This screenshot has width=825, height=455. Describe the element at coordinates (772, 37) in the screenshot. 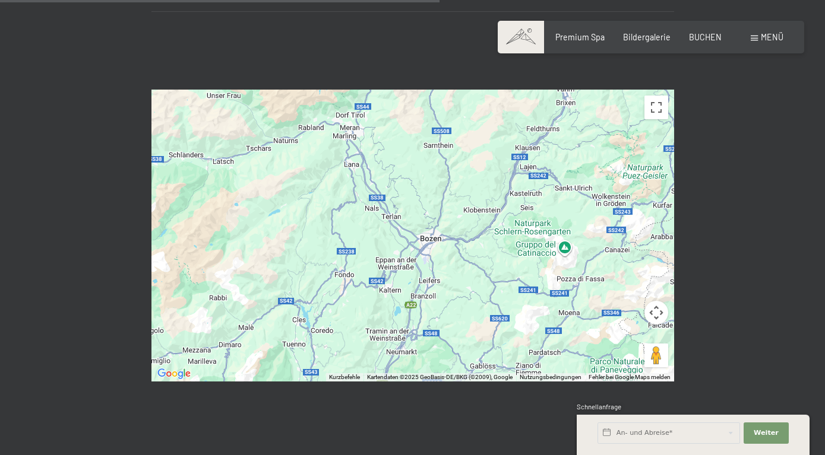

I see `span: Menü` at that location.